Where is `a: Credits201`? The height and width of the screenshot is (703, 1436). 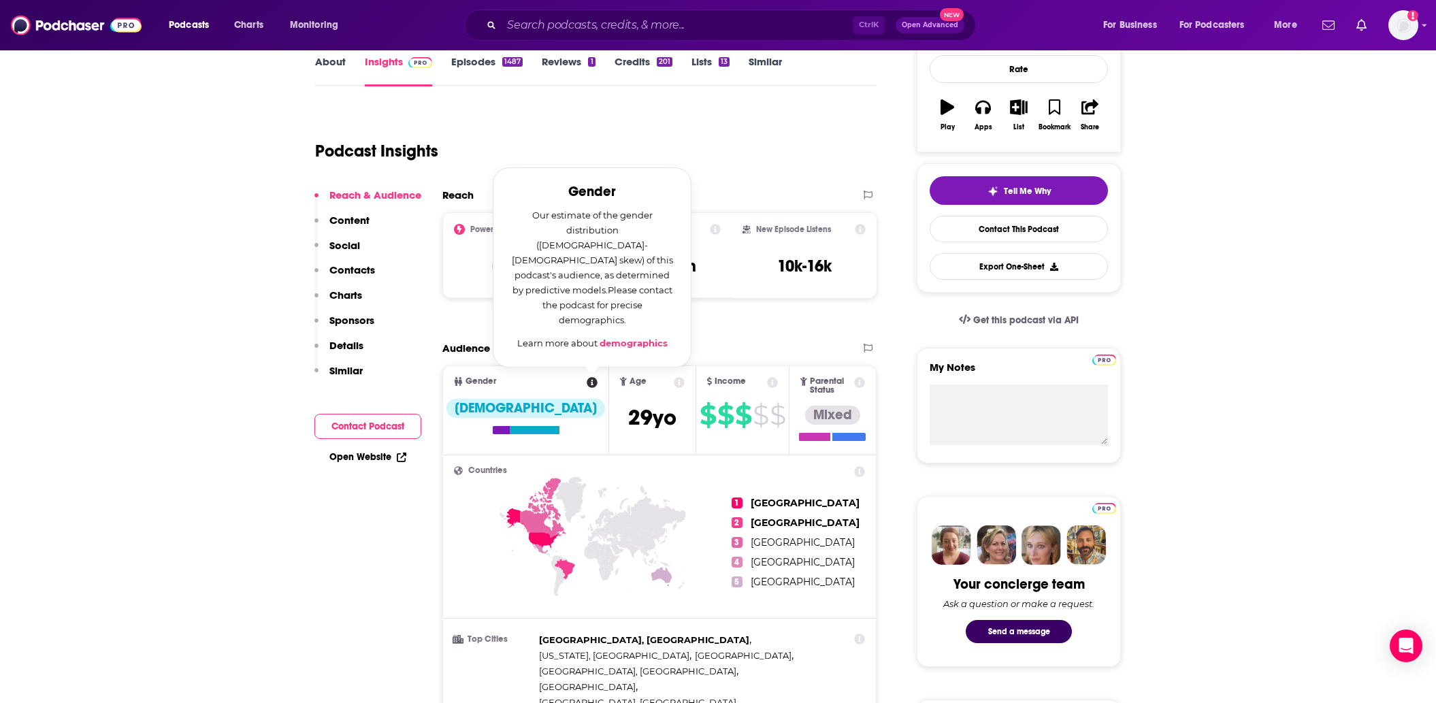 a: Credits201 is located at coordinates (643, 71).